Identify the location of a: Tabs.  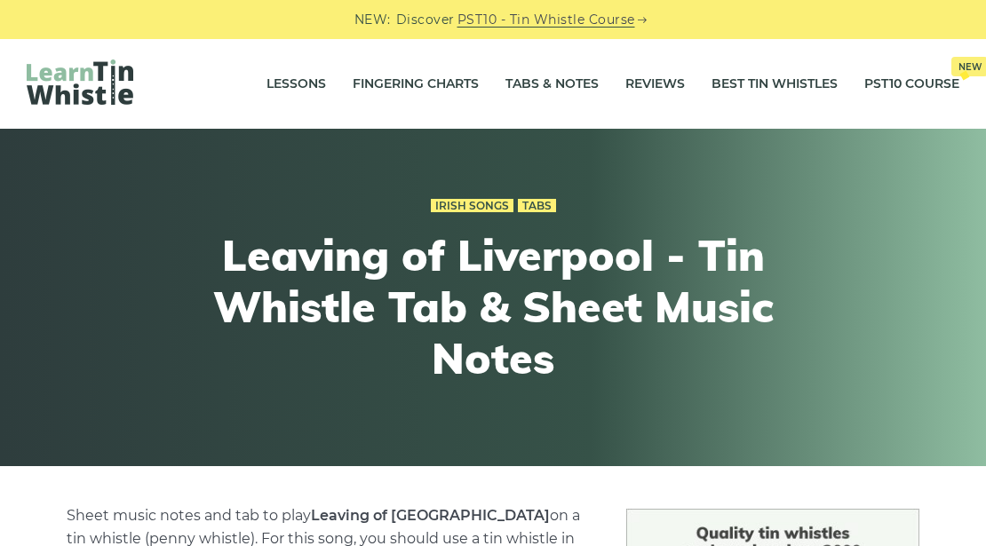
(537, 206).